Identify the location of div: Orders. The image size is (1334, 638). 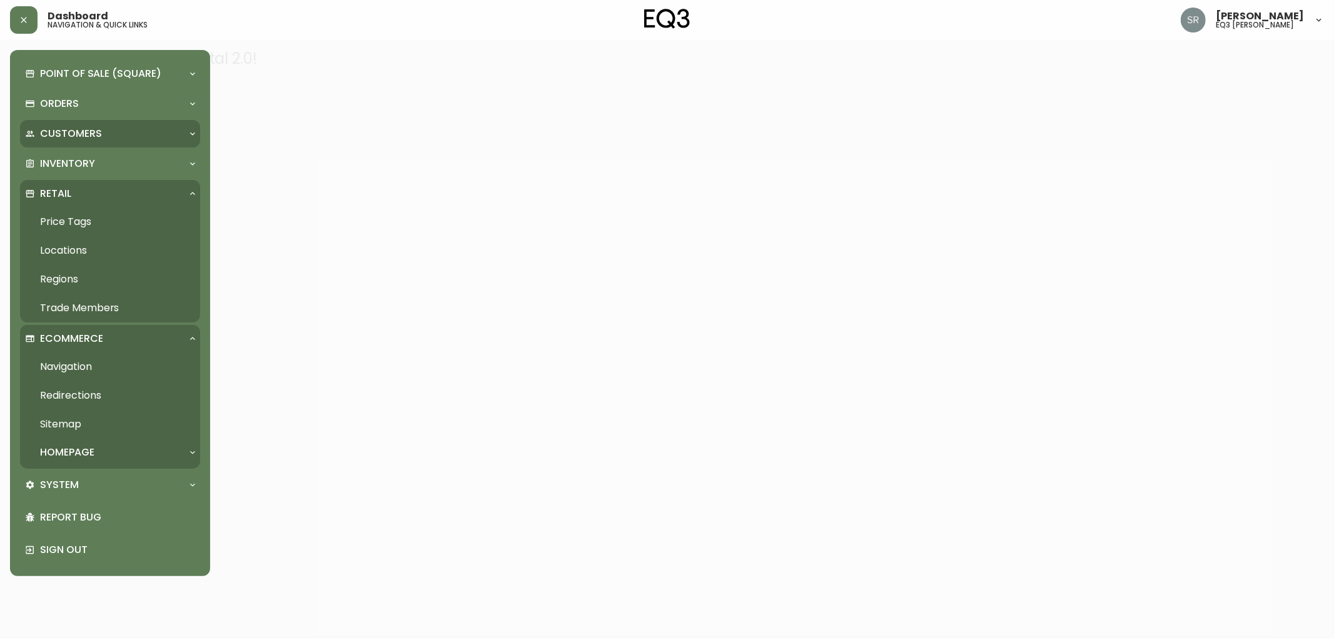
(110, 104).